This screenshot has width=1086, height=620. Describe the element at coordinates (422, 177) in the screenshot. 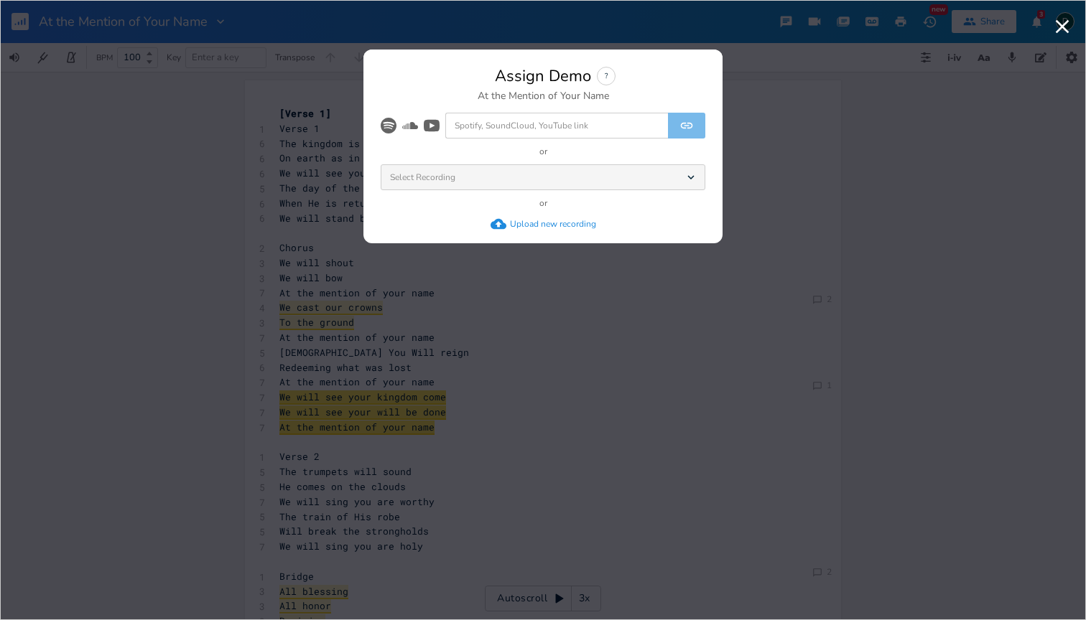

I see `span: Select Recording` at that location.